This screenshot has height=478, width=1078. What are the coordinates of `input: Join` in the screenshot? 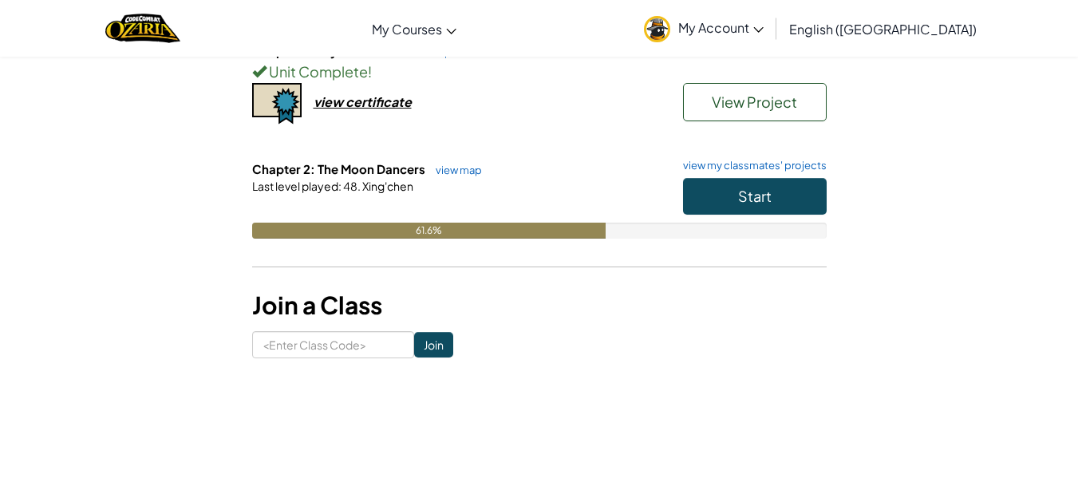 It's located at (433, 345).